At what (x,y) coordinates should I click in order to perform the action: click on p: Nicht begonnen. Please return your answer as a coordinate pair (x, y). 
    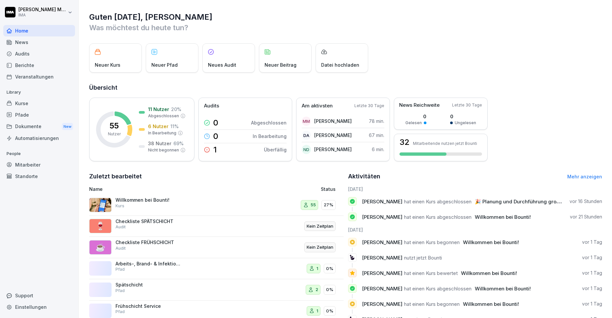
    Looking at the image, I should click on (163, 150).